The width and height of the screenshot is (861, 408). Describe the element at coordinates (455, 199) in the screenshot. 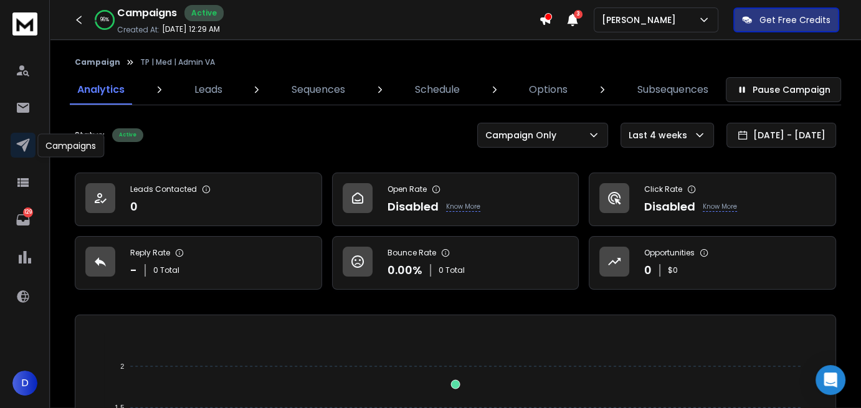

I see `a: Open RateDisabledKnow More` at that location.